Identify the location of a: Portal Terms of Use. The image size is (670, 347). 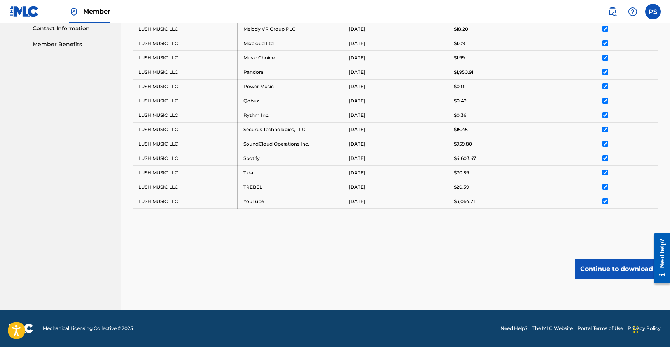
(600, 329).